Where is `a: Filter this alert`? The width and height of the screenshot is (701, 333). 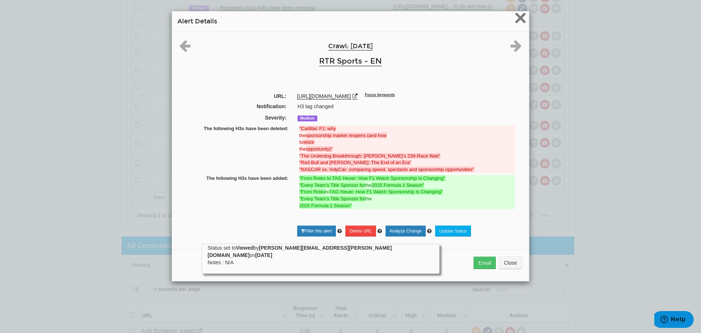
a: Filter this alert is located at coordinates (317, 231).